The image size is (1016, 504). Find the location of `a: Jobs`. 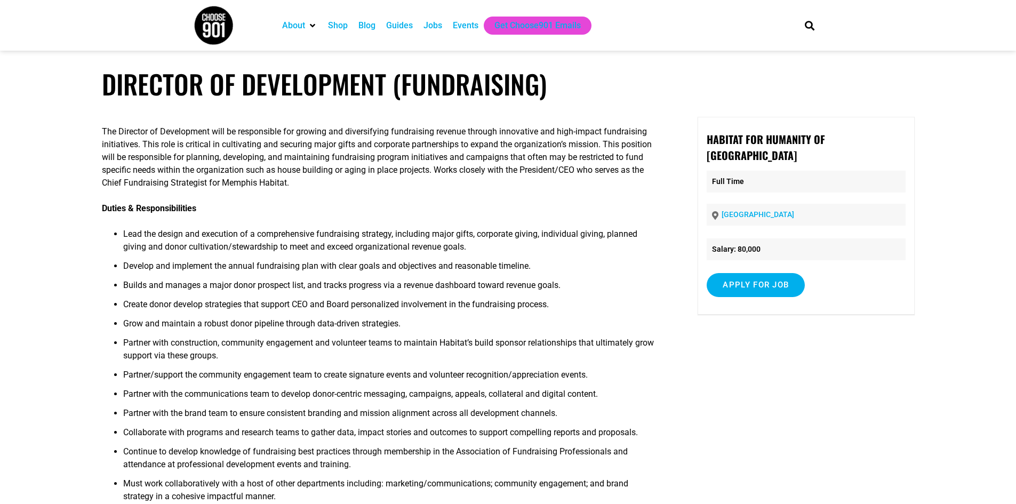

a: Jobs is located at coordinates (432, 26).